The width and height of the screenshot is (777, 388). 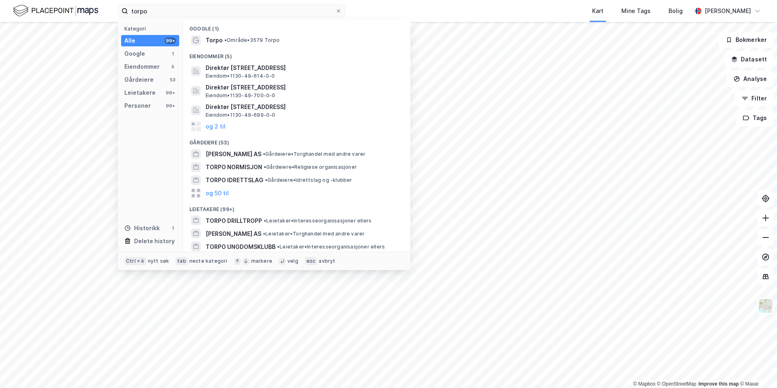 I want to click on span: Eiendom • 1130-49-699-0-0, so click(x=241, y=115).